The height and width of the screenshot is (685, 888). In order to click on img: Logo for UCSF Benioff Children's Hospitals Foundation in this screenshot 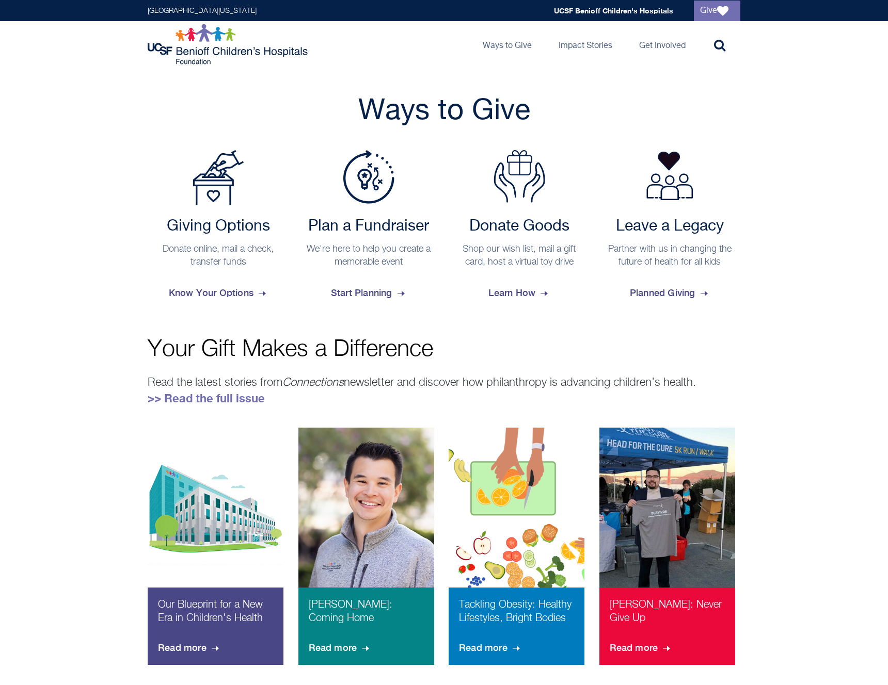, I will do `click(229, 44)`.